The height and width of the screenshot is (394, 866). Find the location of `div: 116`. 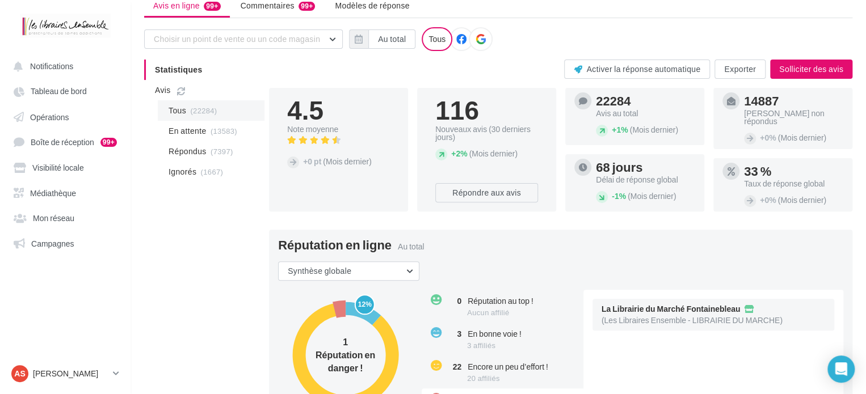

div: 116 is located at coordinates (486, 110).